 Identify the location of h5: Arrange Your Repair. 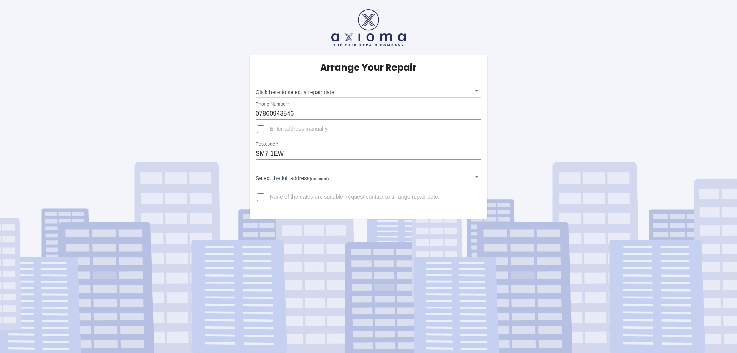
(368, 68).